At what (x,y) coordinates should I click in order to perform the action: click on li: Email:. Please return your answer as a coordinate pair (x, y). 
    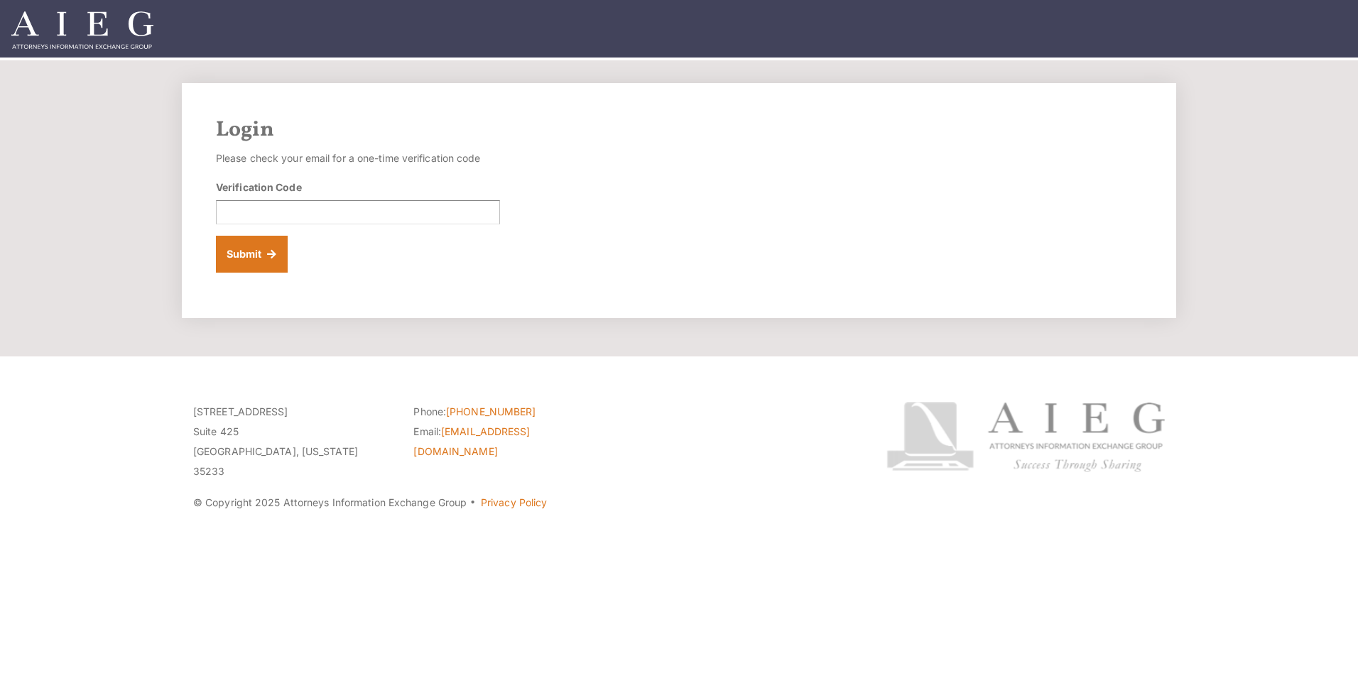
    Looking at the image, I should click on (513, 442).